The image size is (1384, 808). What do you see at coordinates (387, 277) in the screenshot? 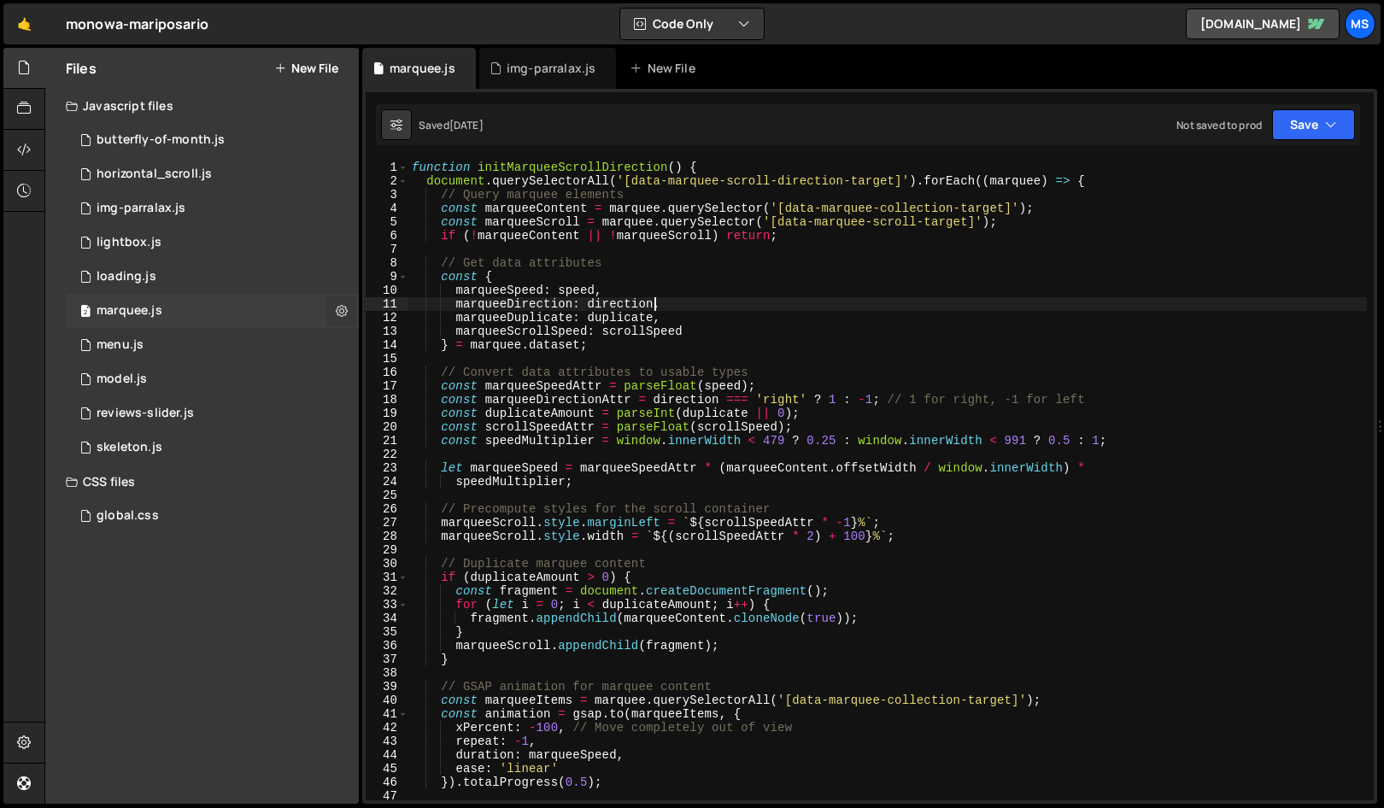
I see `div: 9` at bounding box center [387, 277].